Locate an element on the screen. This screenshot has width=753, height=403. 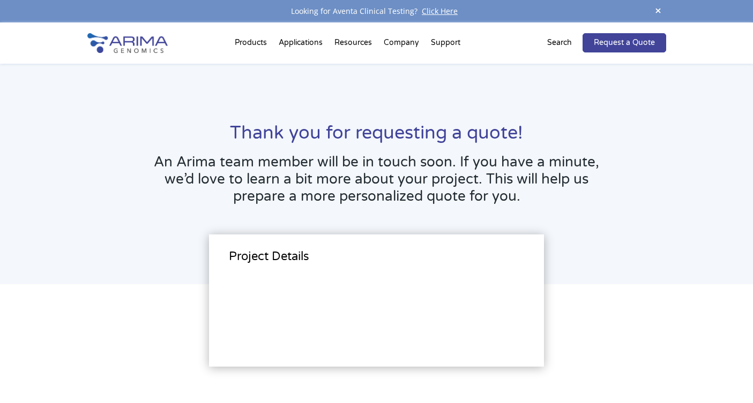
h1: Thank you for requesting a quote! is located at coordinates (376, 137).